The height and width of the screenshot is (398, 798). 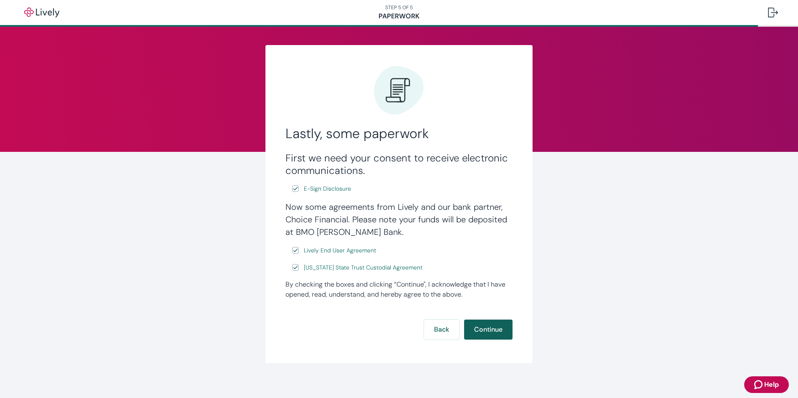 I want to click on button: Log out, so click(x=773, y=13).